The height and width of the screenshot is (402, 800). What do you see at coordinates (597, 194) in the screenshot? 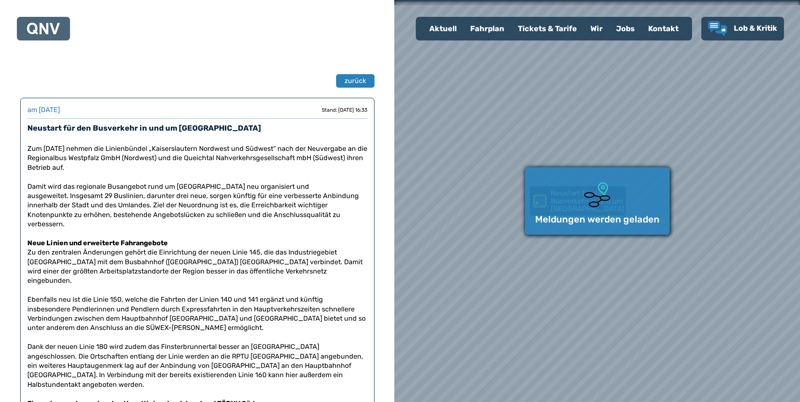
I see `img: Ladeanimation` at bounding box center [597, 194].